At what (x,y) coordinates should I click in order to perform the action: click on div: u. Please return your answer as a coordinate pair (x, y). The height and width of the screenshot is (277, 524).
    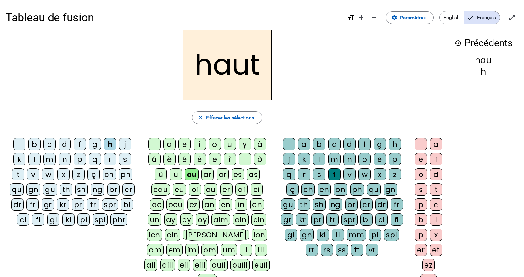
    Looking at the image, I should click on (230, 144).